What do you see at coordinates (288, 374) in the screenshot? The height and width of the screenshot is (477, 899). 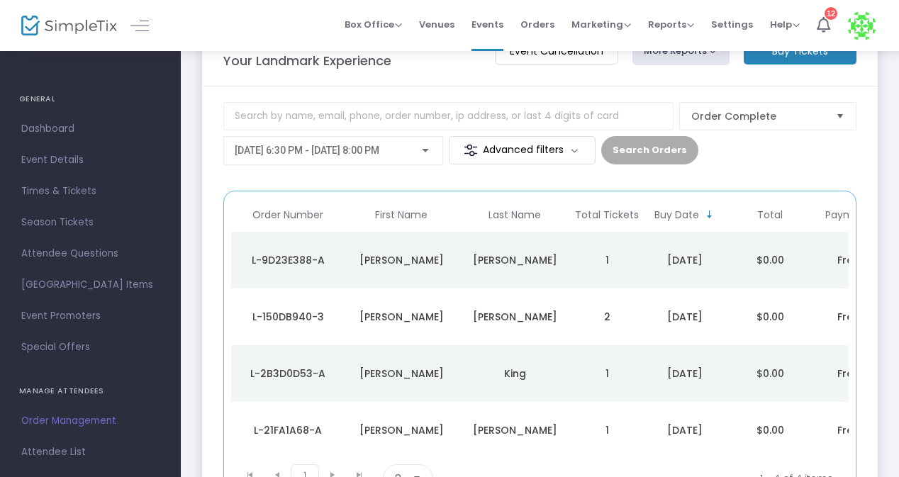 I see `div: L-2B3D0D53-A` at bounding box center [288, 374].